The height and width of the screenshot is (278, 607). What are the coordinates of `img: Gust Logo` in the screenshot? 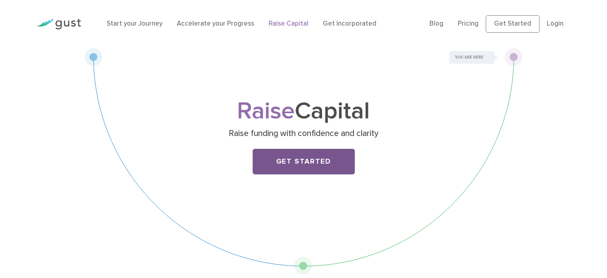 It's located at (59, 24).